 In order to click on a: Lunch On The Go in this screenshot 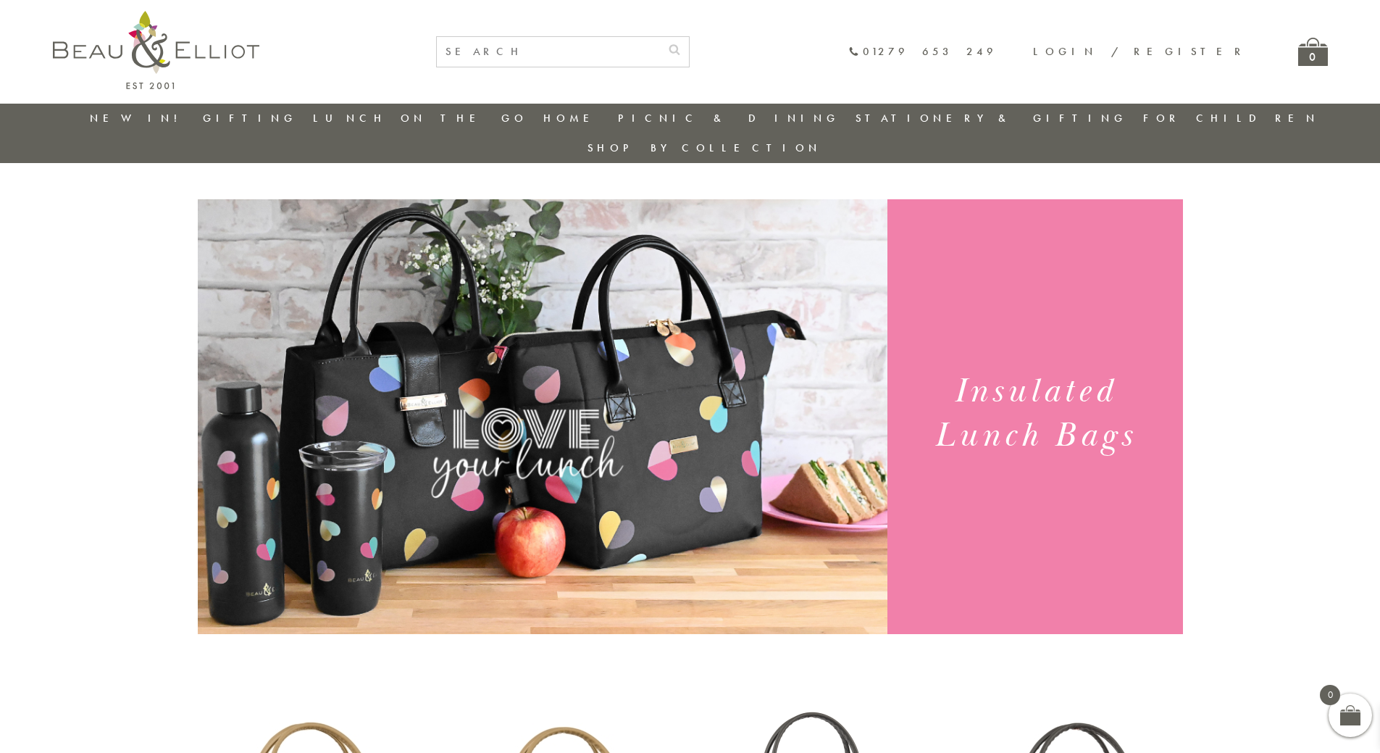, I will do `click(420, 118)`.